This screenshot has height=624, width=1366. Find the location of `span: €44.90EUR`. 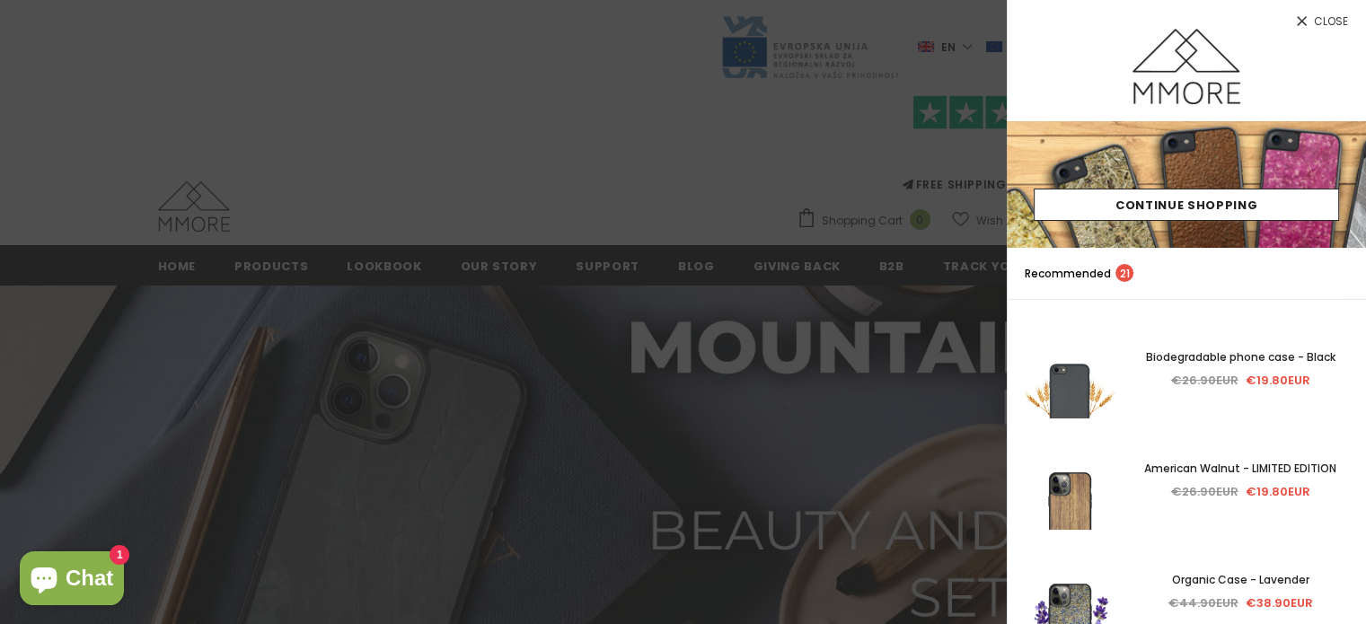

span: €44.90EUR is located at coordinates (1204, 603).